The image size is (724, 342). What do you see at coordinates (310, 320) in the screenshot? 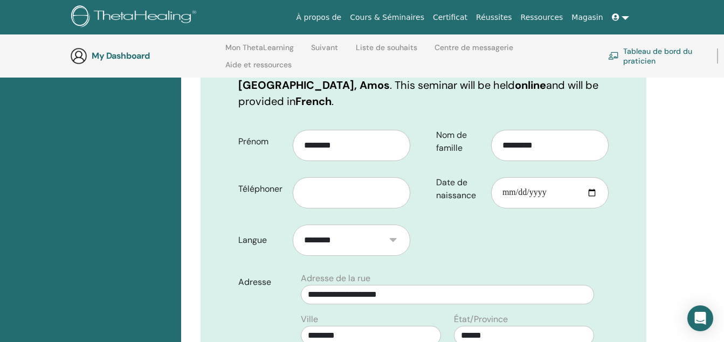
I see `label: Ville` at bounding box center [310, 320].